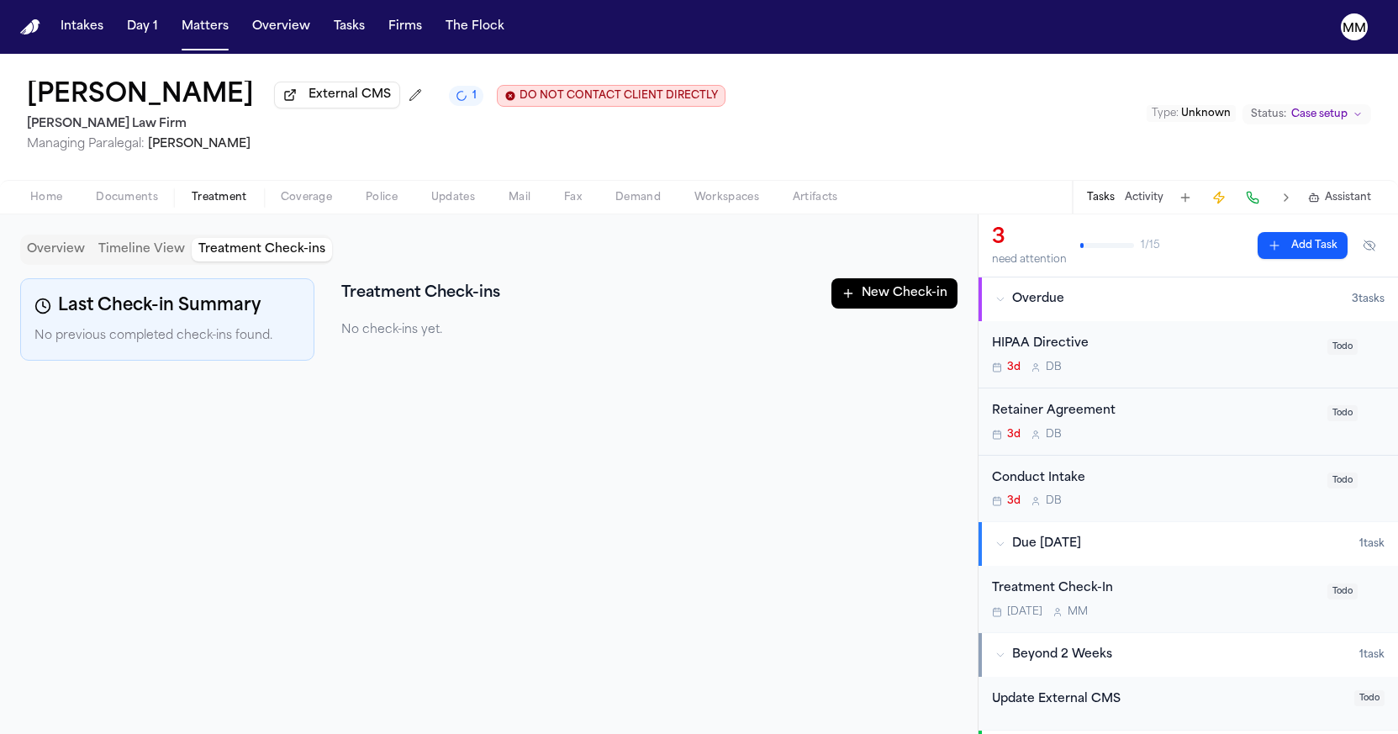 This screenshot has width=1398, height=734. I want to click on button: Activity, so click(1144, 198).